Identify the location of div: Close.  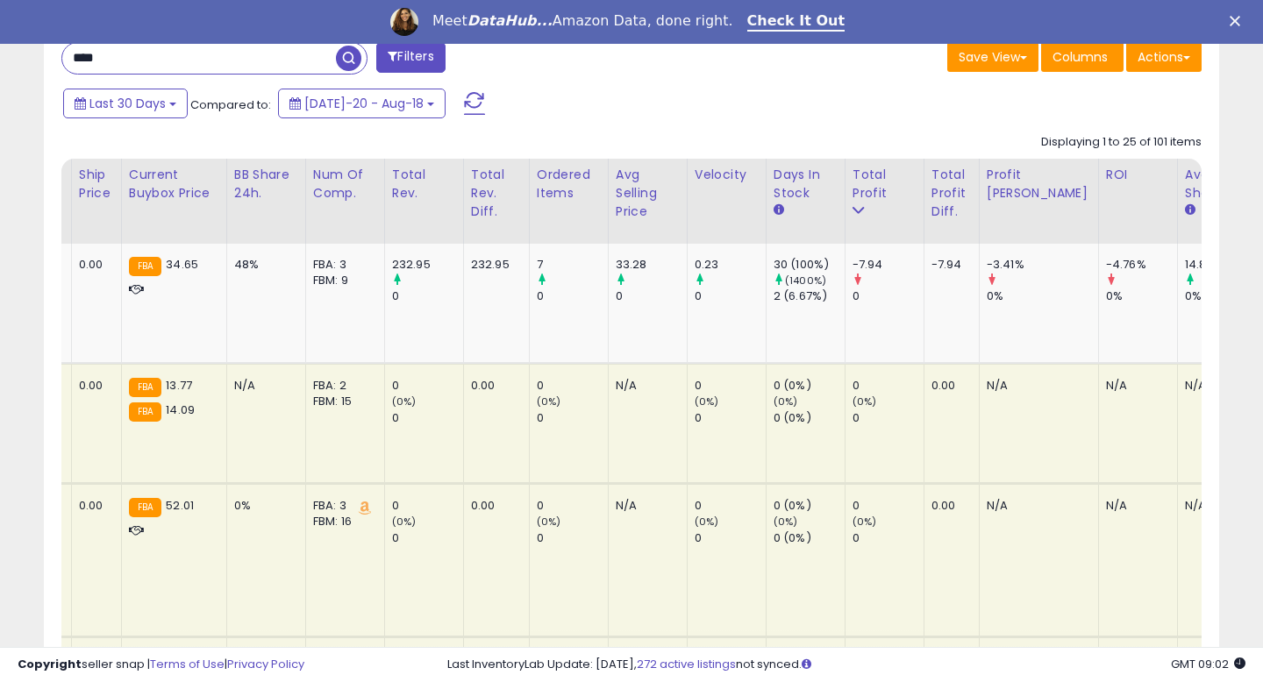
(1238, 21).